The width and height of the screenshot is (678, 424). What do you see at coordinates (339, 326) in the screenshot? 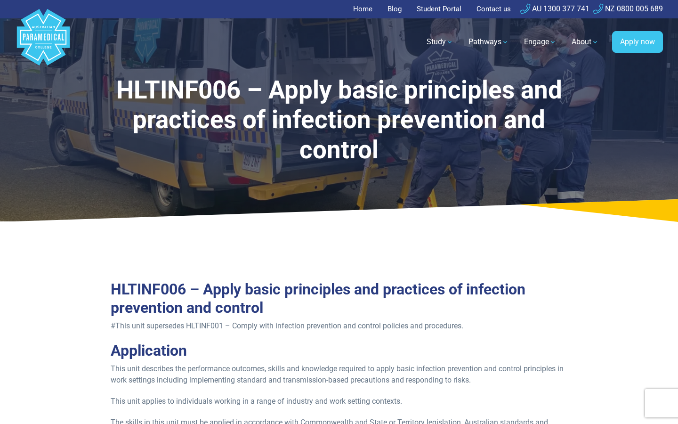
I see `p: #This unit supersedes HLTINF001 – Comply with infection prevention and control policies and proce...` at bounding box center [339, 326].